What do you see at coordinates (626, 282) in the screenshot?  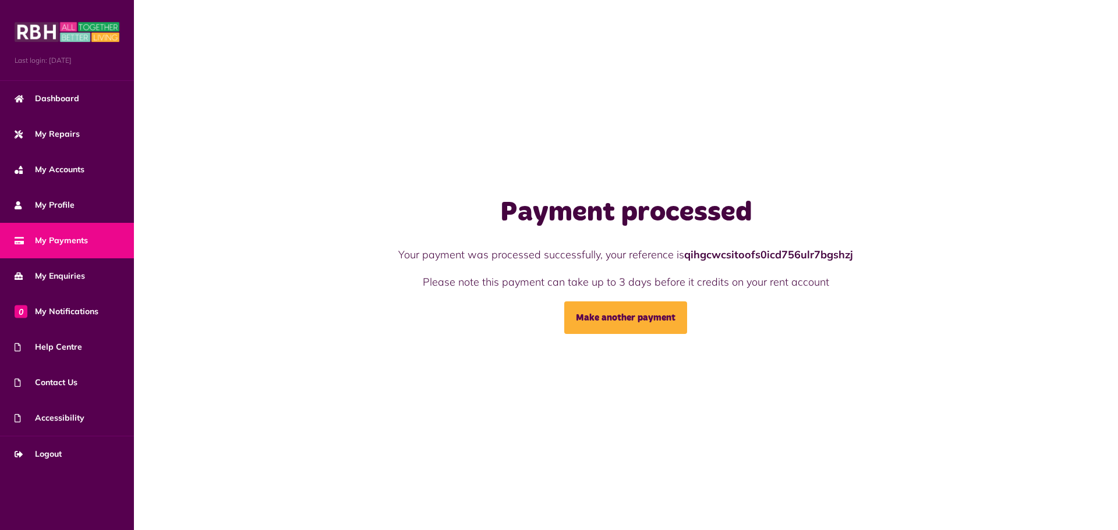 I see `p: Please note this payment can take up to 3 days before it credits on your rent account` at bounding box center [626, 282].